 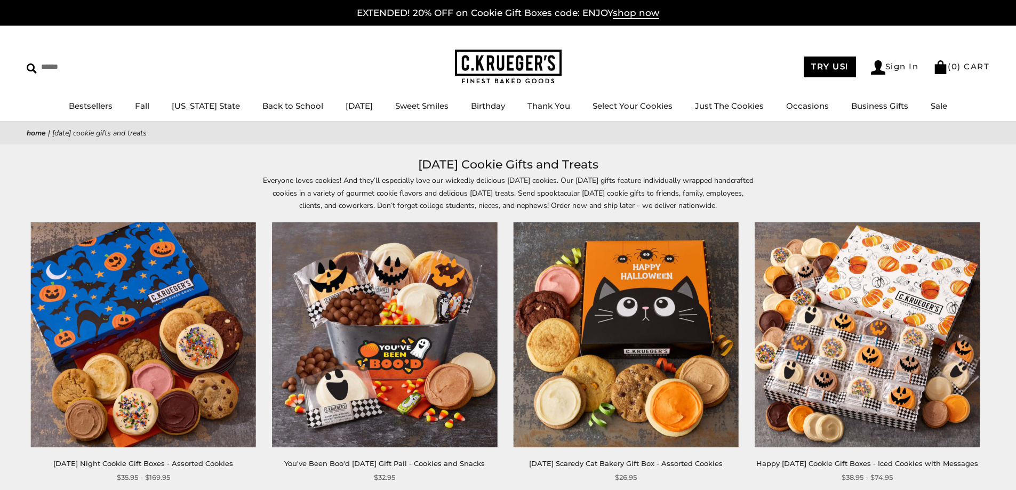 What do you see at coordinates (878, 67) in the screenshot?
I see `img: Account` at bounding box center [878, 67].